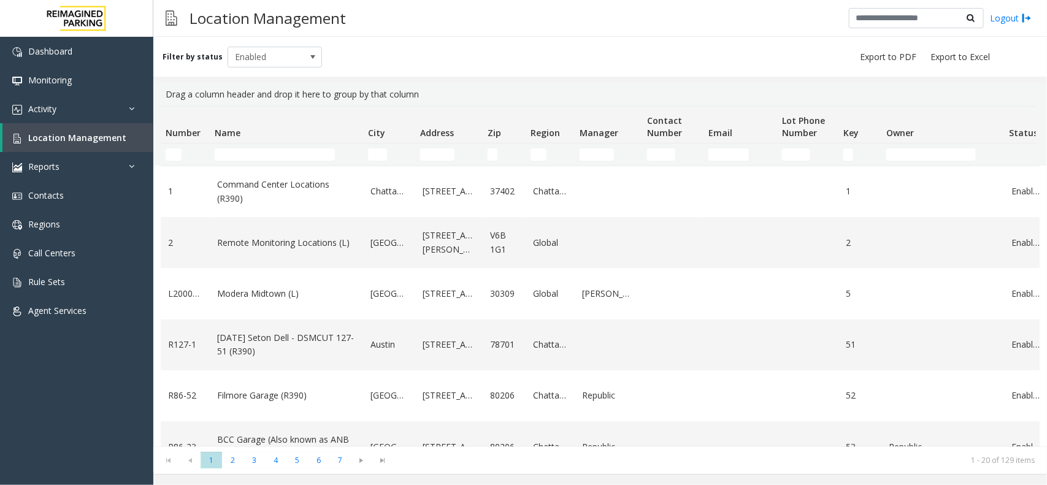  I want to click on span: Contact Number, so click(664, 126).